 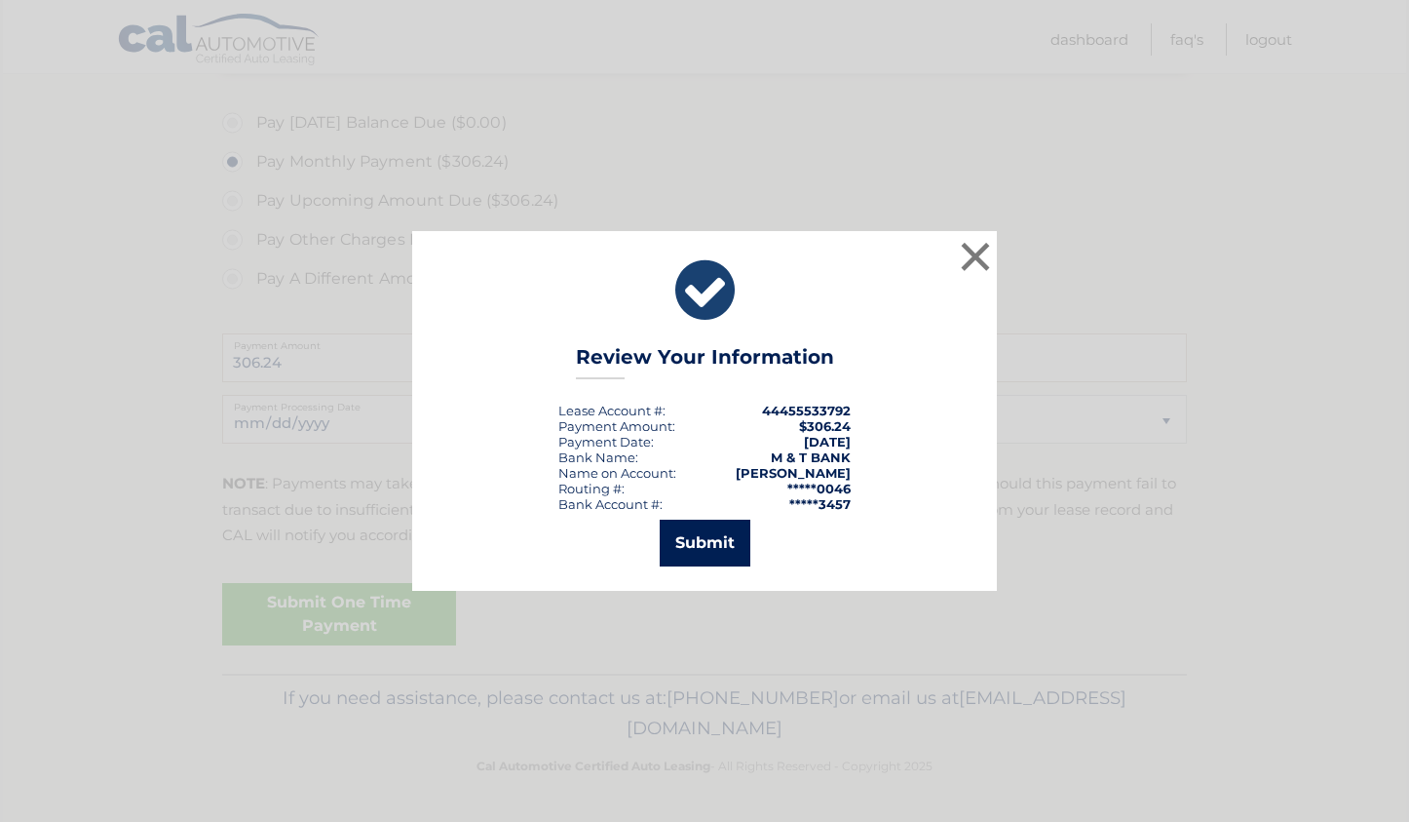 I want to click on div: Payment Amount:, so click(x=617, y=426).